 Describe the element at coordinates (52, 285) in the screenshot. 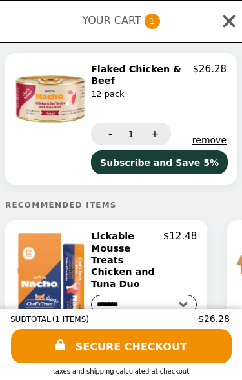

I see `img: Lickable Mousse Treats Chicken and Tuna Duo` at that location.